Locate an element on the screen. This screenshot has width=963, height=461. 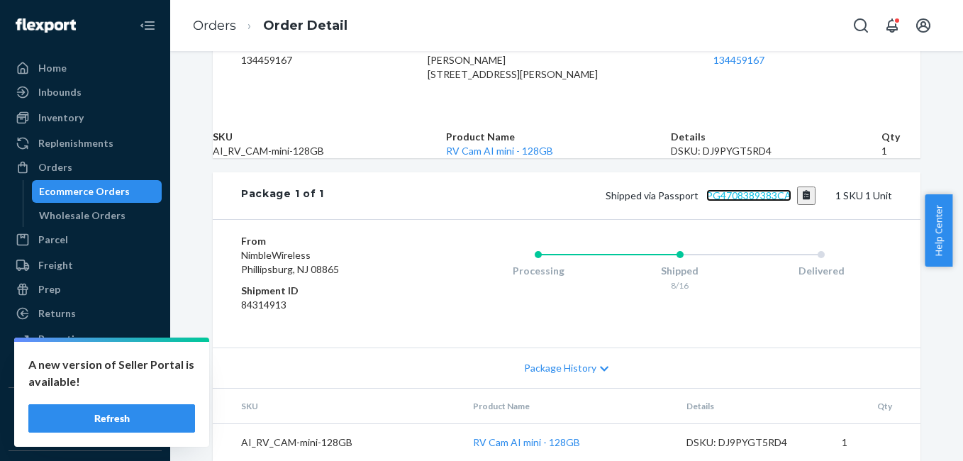
button: Help Center is located at coordinates (939, 231).